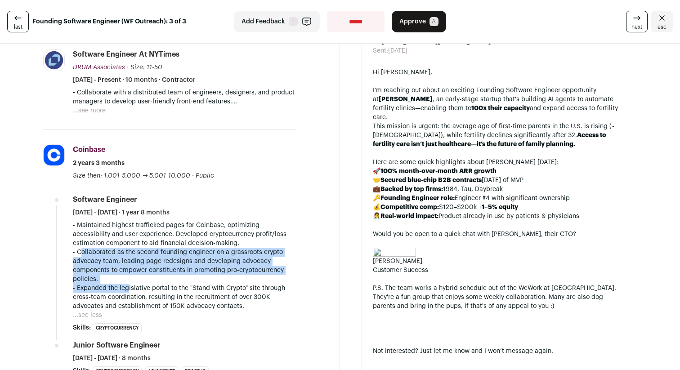 Image resolution: width=680 pixels, height=370 pixels. What do you see at coordinates (497, 104) in the screenshot?
I see `div: I’m reaching out about an exciting Founding Software Engineer opportunity at , an early-stage sta...` at bounding box center [497, 104].